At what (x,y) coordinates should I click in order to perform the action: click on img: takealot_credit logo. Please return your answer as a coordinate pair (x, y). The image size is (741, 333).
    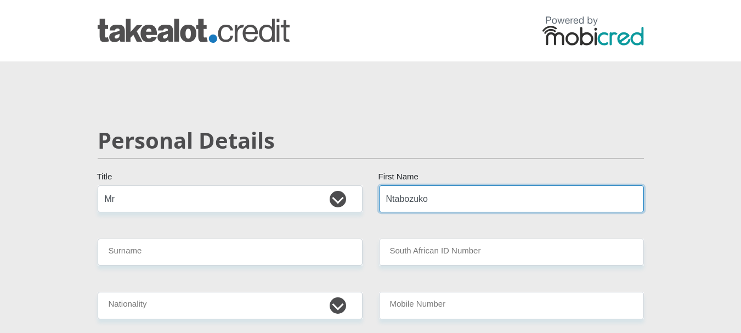
    Looking at the image, I should click on (194, 31).